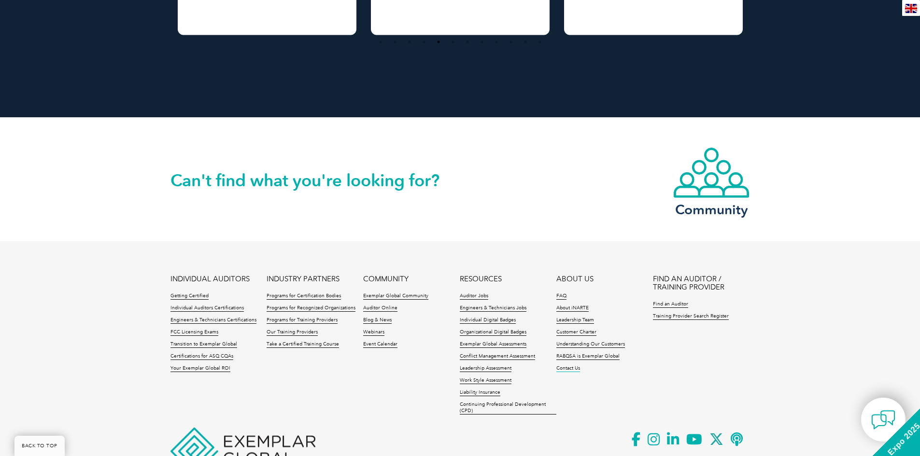 This screenshot has height=456, width=920. I want to click on img: contact-chat.png, so click(883, 420).